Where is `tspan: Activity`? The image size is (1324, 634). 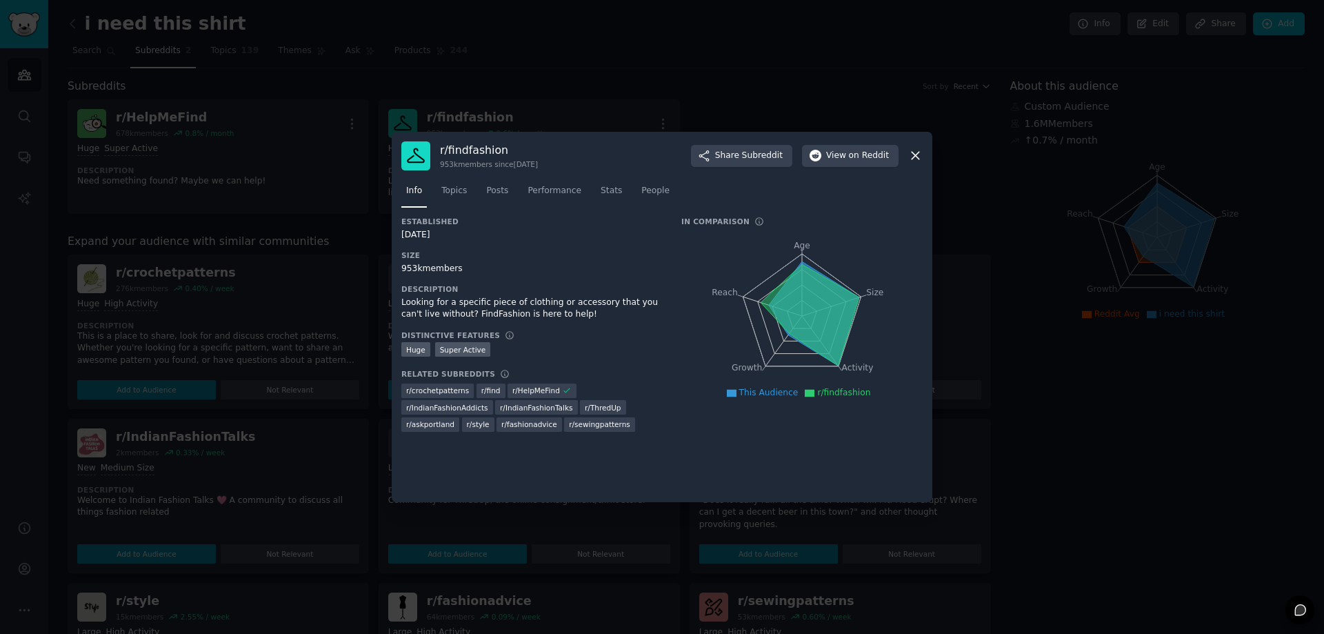
tspan: Activity is located at coordinates (858, 368).